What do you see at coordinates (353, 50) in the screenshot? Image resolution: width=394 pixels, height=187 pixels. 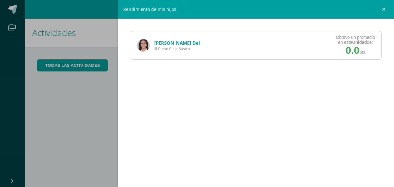 I see `span: 0.0` at bounding box center [353, 50].